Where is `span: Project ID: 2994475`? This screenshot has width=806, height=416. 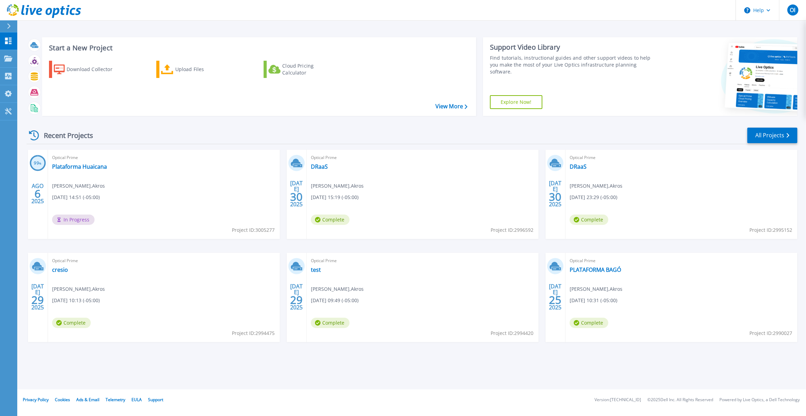
span: Project ID: 2994475 is located at coordinates (253, 333).